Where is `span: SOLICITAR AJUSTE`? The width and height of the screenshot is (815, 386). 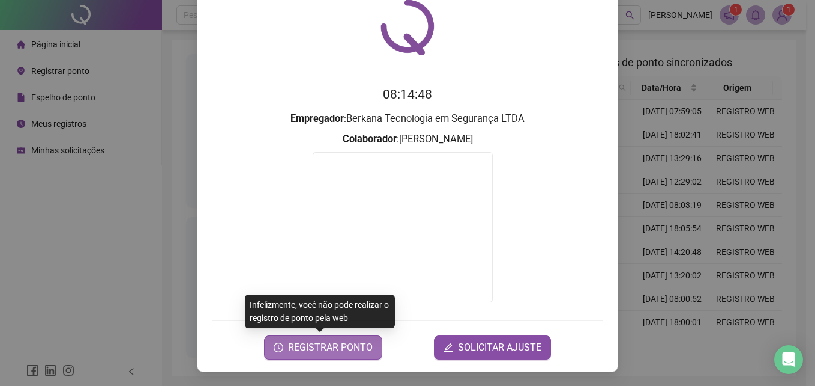 span: SOLICITAR AJUSTE is located at coordinates (500, 347).